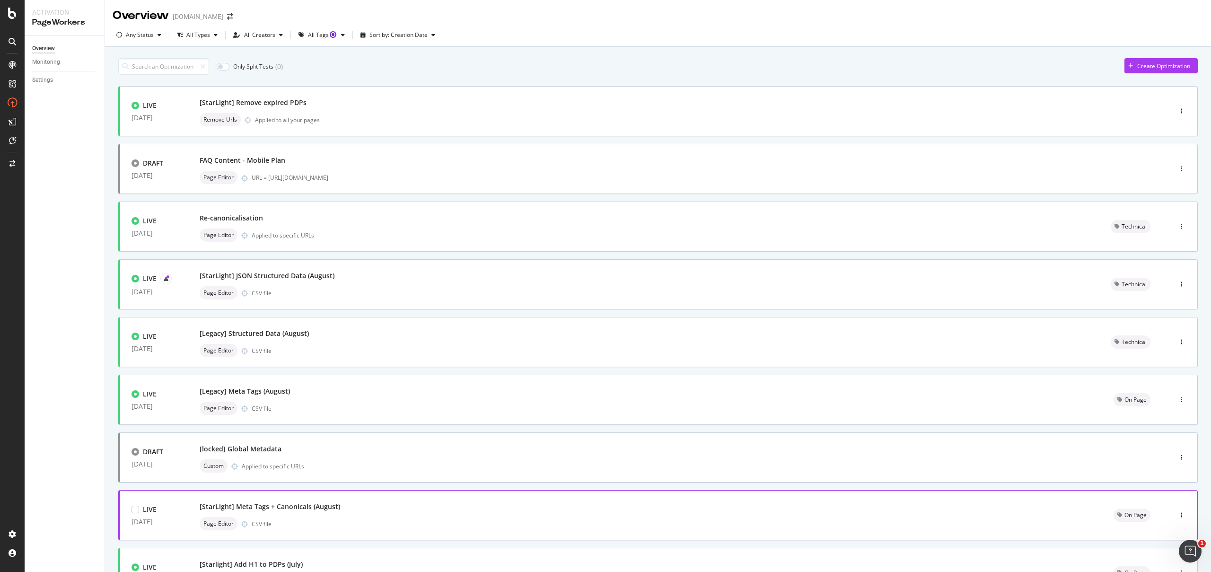 The height and width of the screenshot is (572, 1211). Describe the element at coordinates (270, 507) in the screenshot. I see `div: [StarLight] Meta Tags + Canonicals (August)` at that location.